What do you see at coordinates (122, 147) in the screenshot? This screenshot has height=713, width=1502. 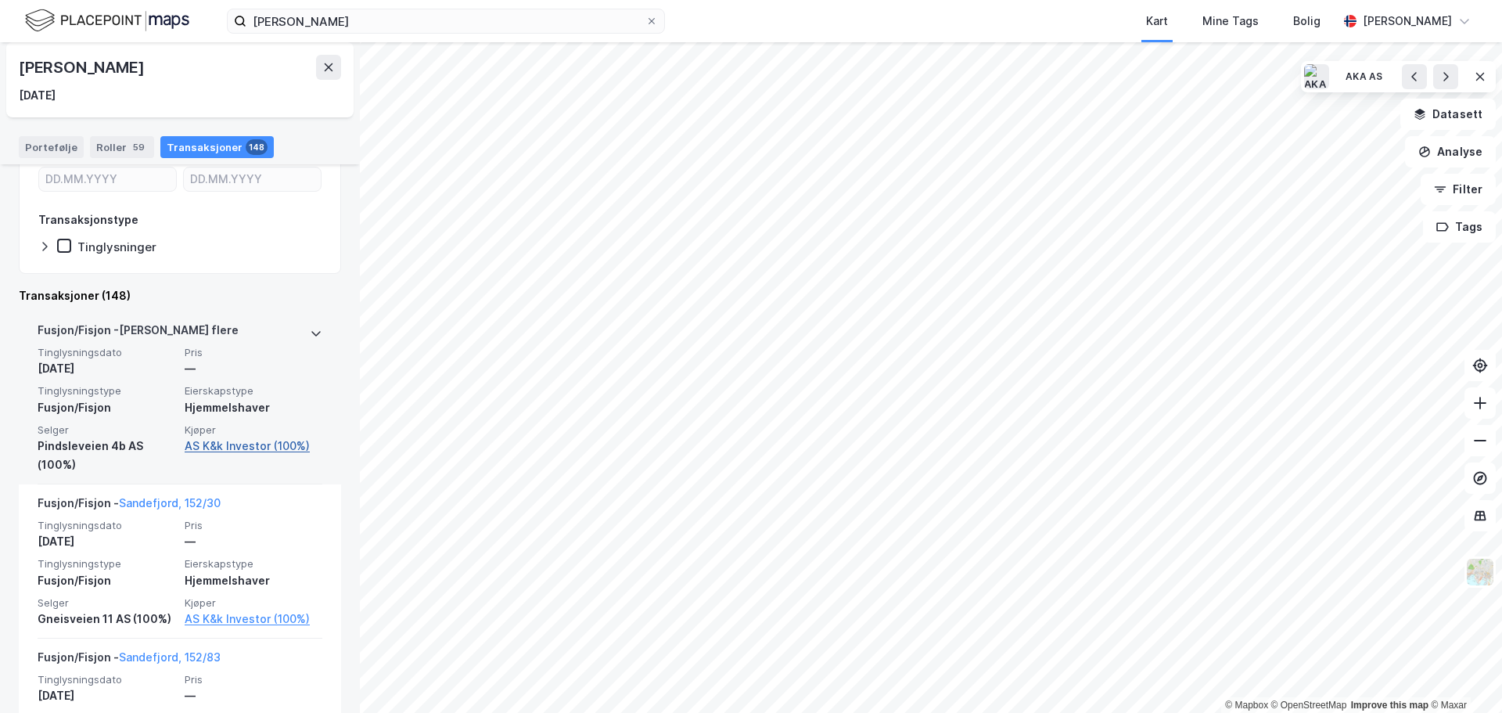 I see `div: Roller` at bounding box center [122, 147].